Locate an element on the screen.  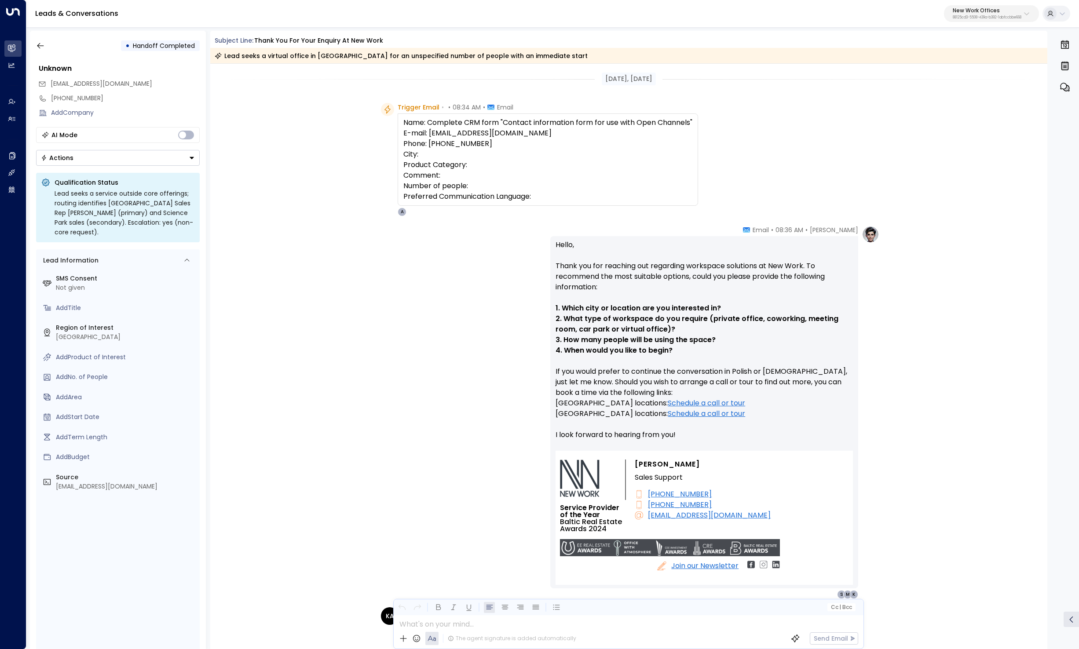
span: Subject Line: is located at coordinates (234, 40).